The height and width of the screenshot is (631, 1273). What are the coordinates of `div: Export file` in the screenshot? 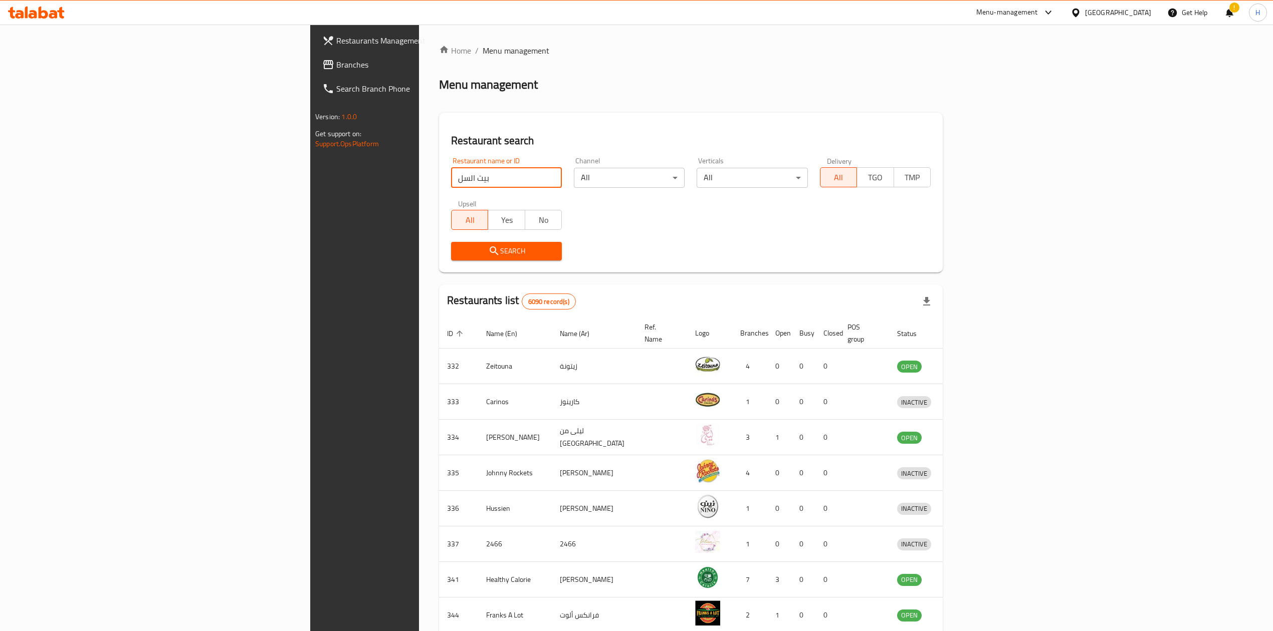 It's located at (927, 302).